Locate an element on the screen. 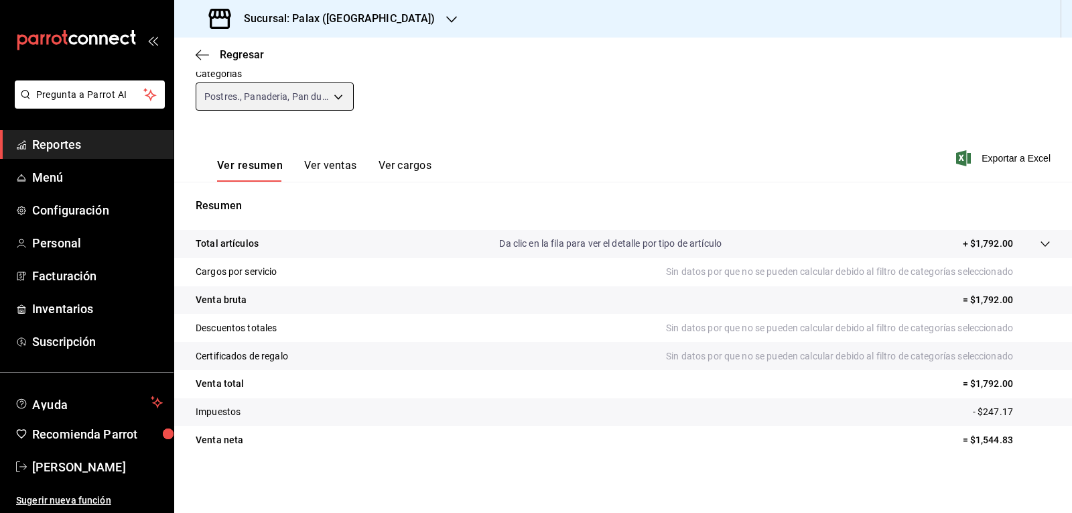  p: Da clic en la fila para ver el detalle por tipo de artículo is located at coordinates (611, 243).